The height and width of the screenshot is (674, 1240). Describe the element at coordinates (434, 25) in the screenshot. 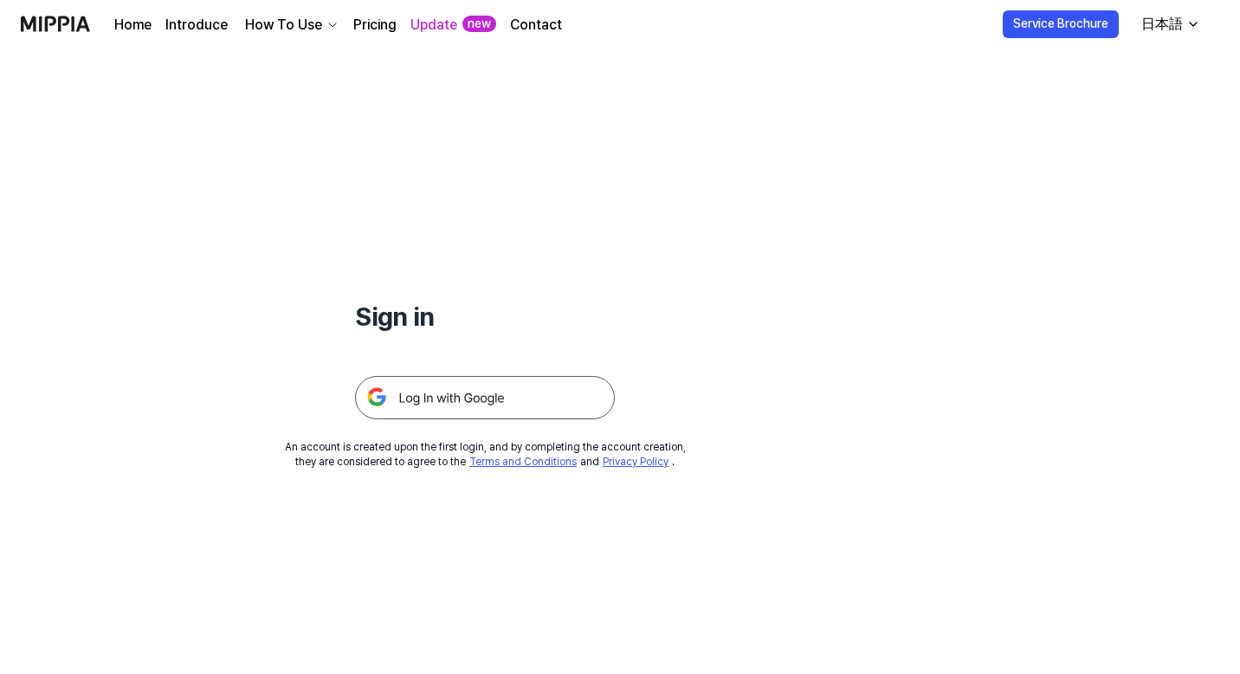

I see `a: Update` at that location.